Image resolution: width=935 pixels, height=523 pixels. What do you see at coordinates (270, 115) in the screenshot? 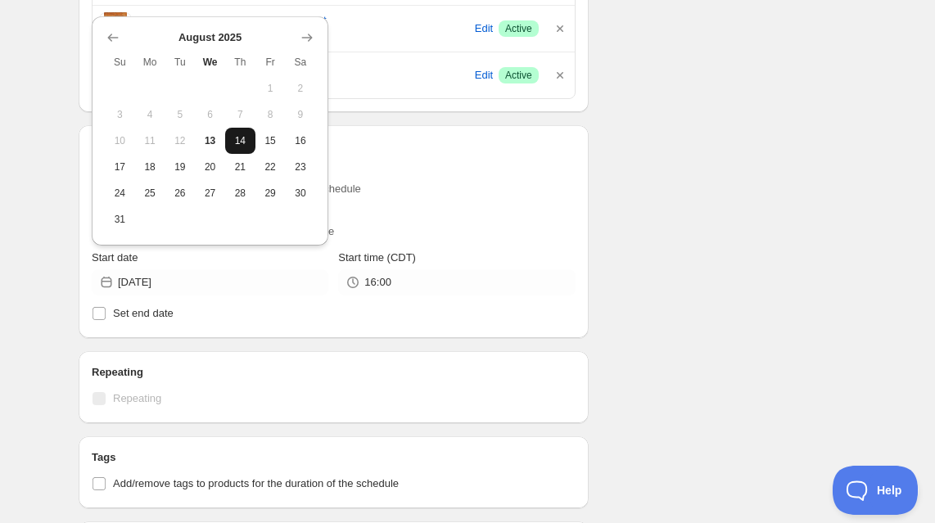
I see `button: Friday August 8 2025` at bounding box center [270, 115].